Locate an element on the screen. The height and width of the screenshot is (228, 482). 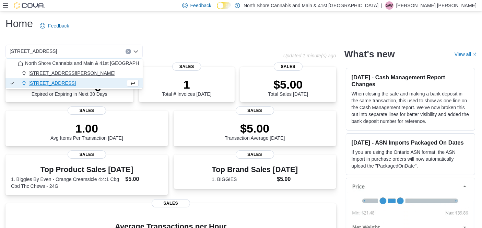
button: Clear input is located at coordinates (128, 52).